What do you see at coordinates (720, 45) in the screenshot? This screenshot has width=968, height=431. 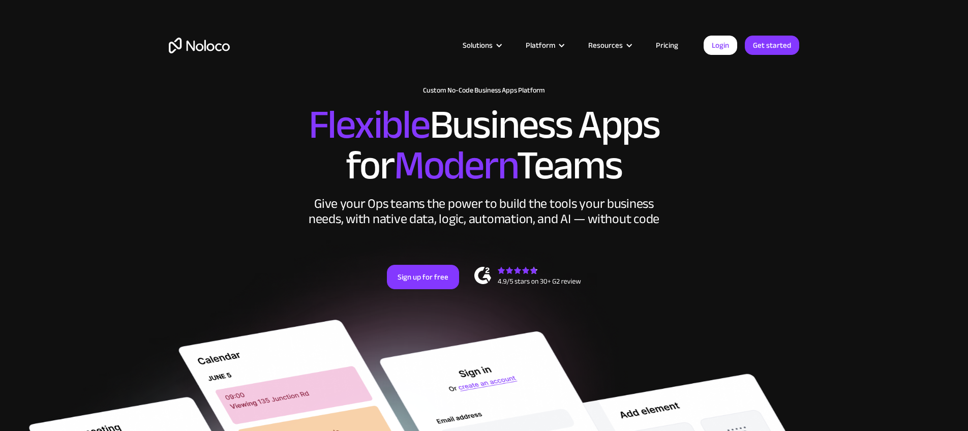 I see `a: Login` at bounding box center [720, 45].